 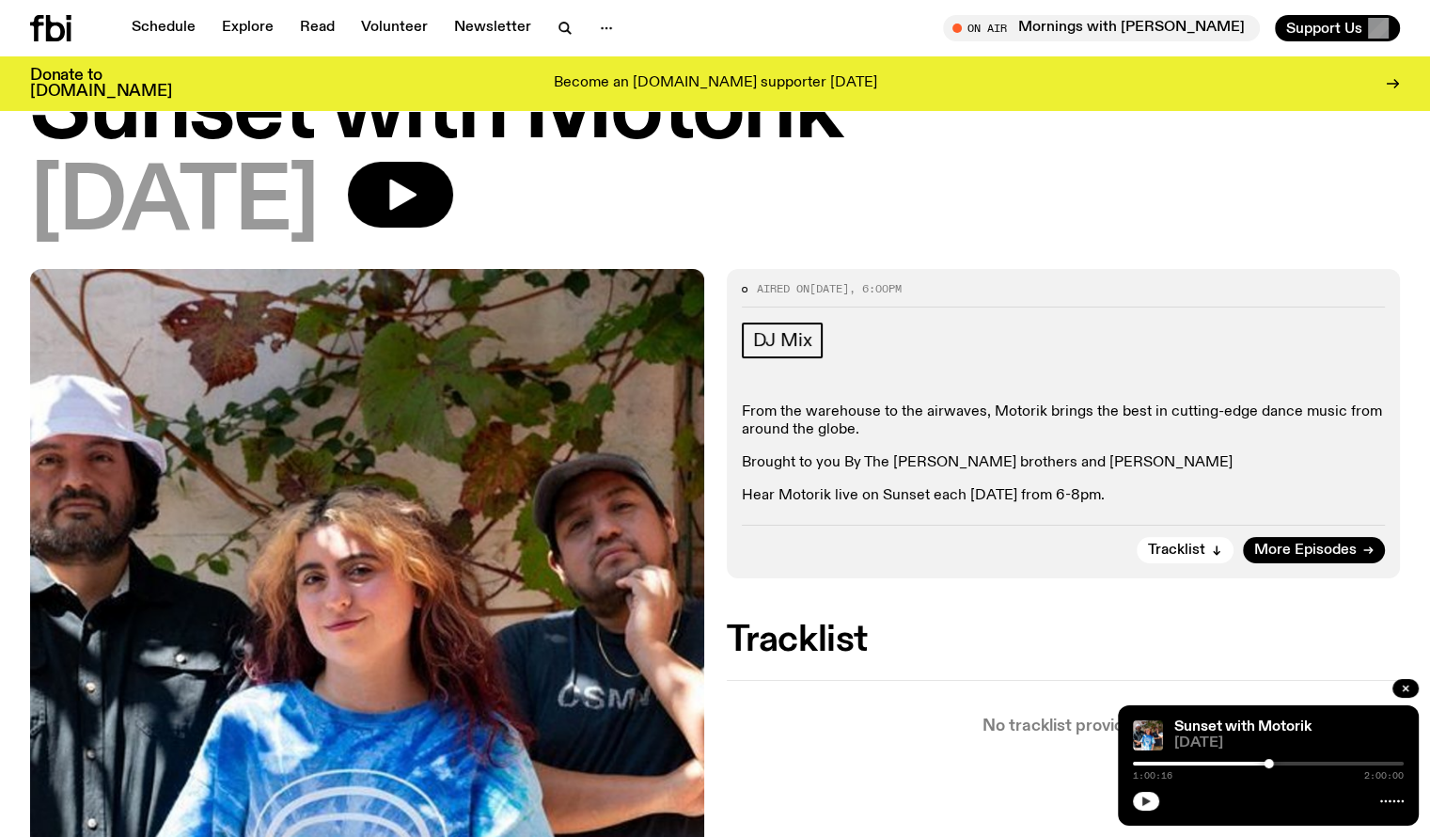 I want to click on span: 2:00:00, so click(x=1384, y=776).